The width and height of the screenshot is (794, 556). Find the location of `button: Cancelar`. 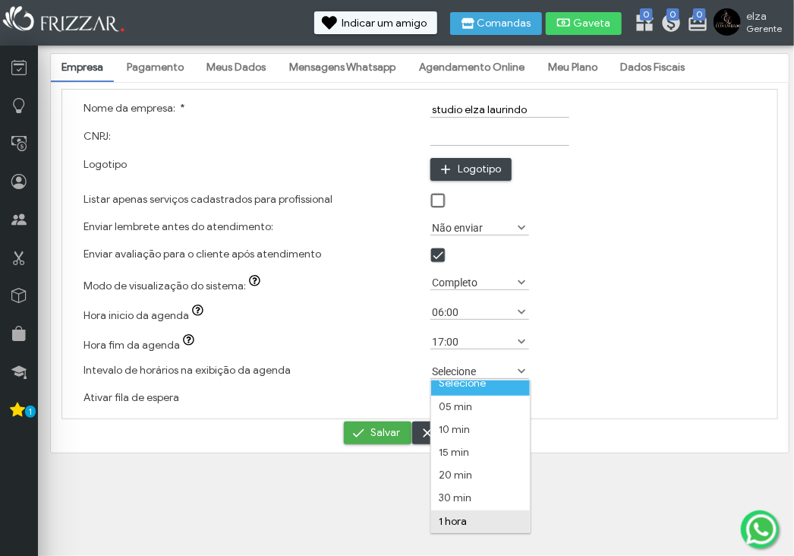

button: Cancelar is located at coordinates (453, 433).